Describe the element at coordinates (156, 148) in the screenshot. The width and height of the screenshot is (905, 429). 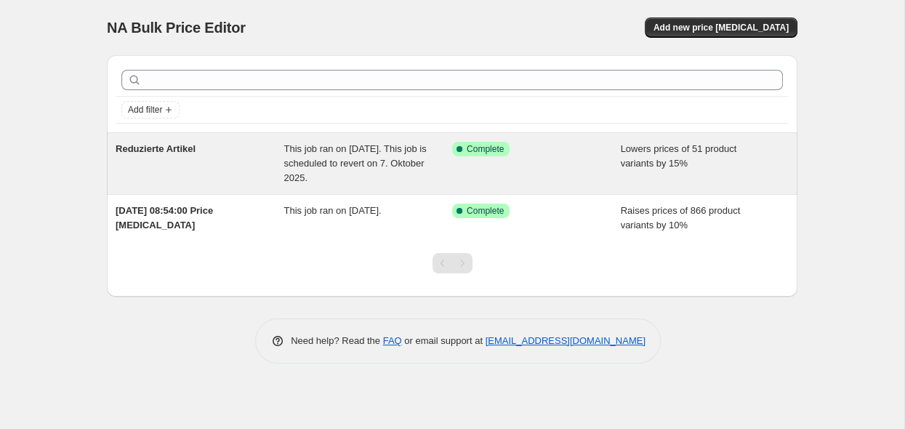
I see `span: Reduzierte Artikel` at that location.